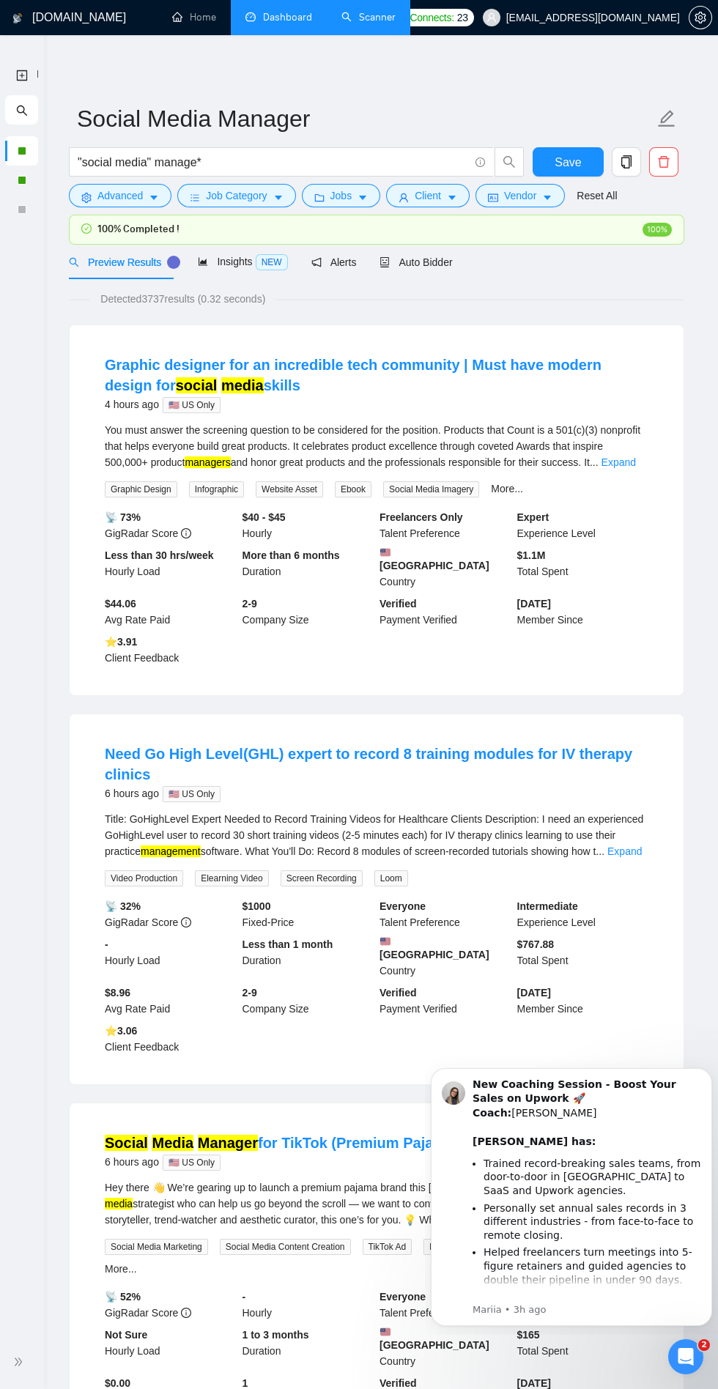 The image size is (718, 1389). Describe the element at coordinates (520, 196) in the screenshot. I see `button: idcardVendorcaret-down` at that location.